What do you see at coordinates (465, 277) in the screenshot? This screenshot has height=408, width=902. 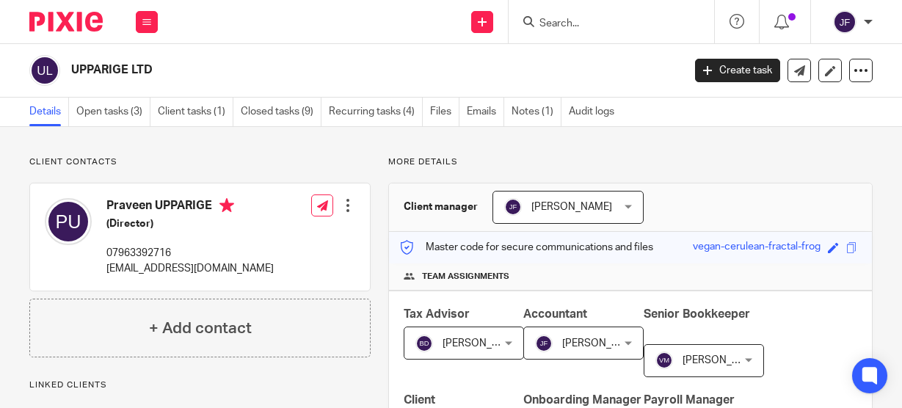 I see `span: Team assignments` at bounding box center [465, 277].